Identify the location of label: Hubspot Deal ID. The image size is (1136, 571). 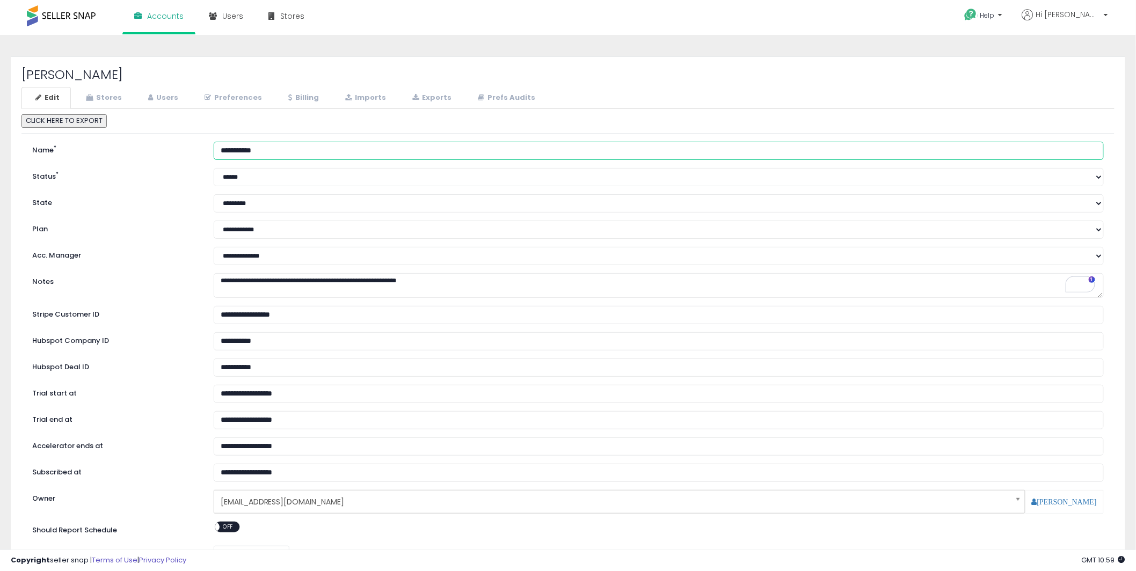
(115, 366).